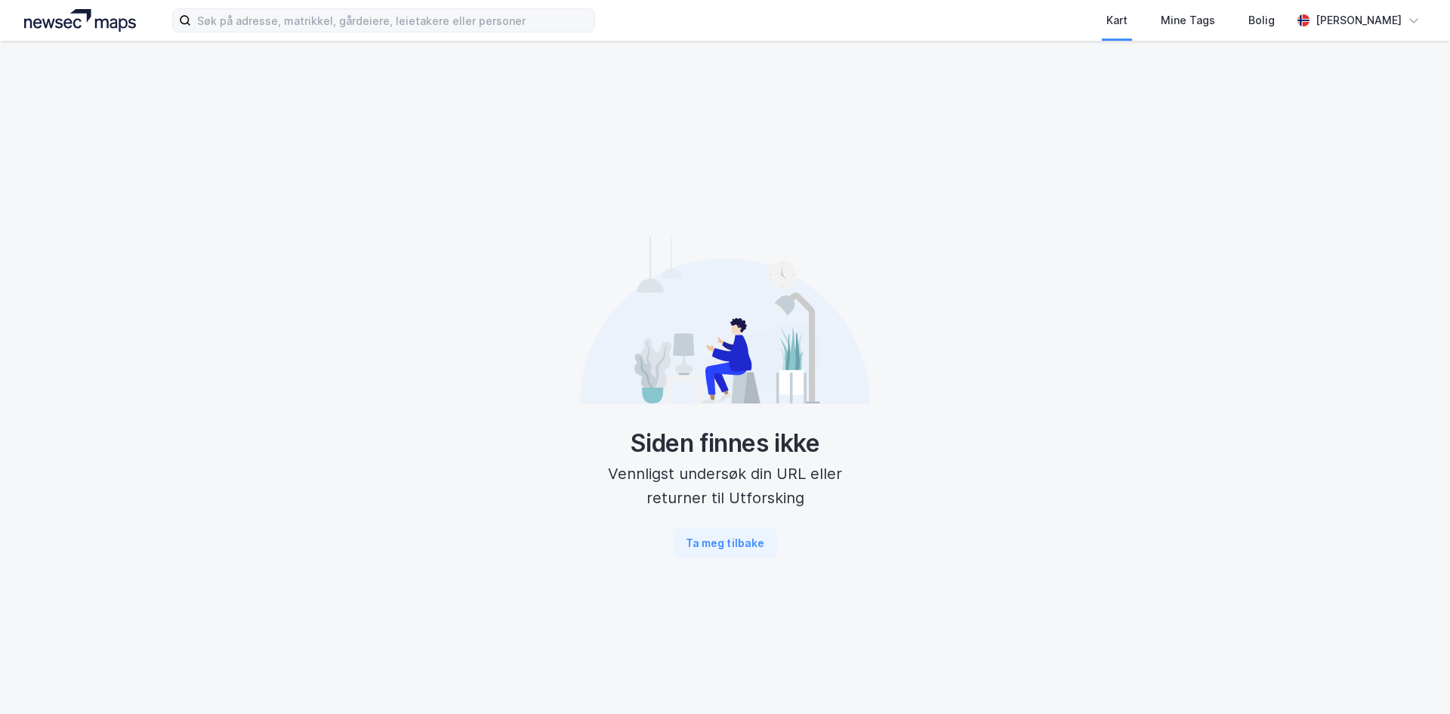  What do you see at coordinates (725, 443) in the screenshot?
I see `div: Siden finnes ikke` at bounding box center [725, 443].